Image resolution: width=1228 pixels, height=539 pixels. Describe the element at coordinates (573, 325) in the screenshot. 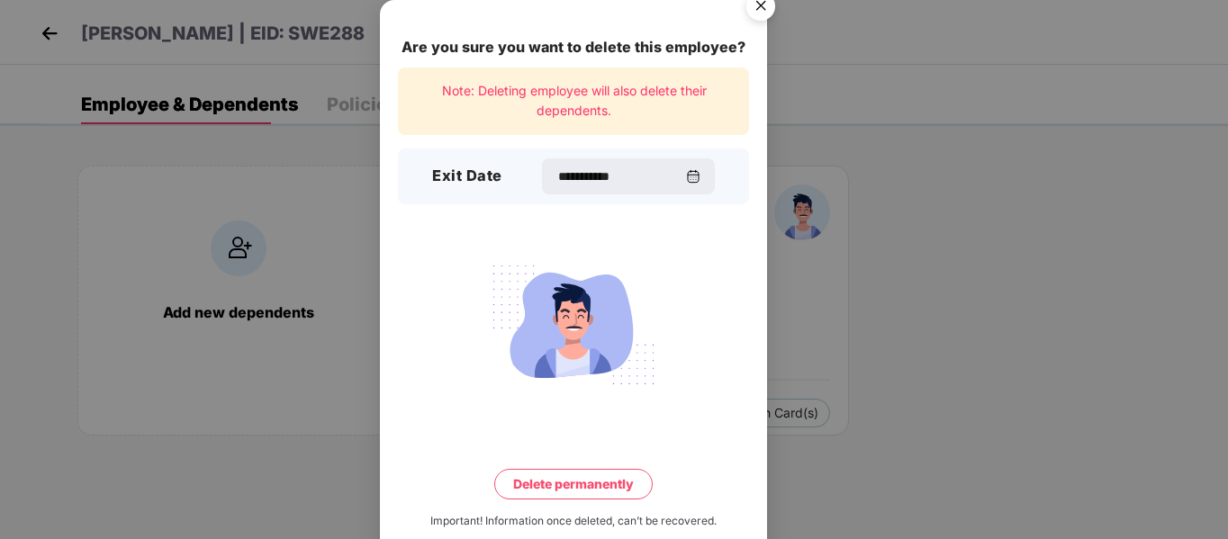

I see `img: svg+xml;base64,PHN2ZyB4bWxucz0iaHR0cDovL3d3dy53My5vcmcvMjAwMC9zdmciIHdpZHRoPSIyMjQiIGhlaWdodD0iMT...` at that location.